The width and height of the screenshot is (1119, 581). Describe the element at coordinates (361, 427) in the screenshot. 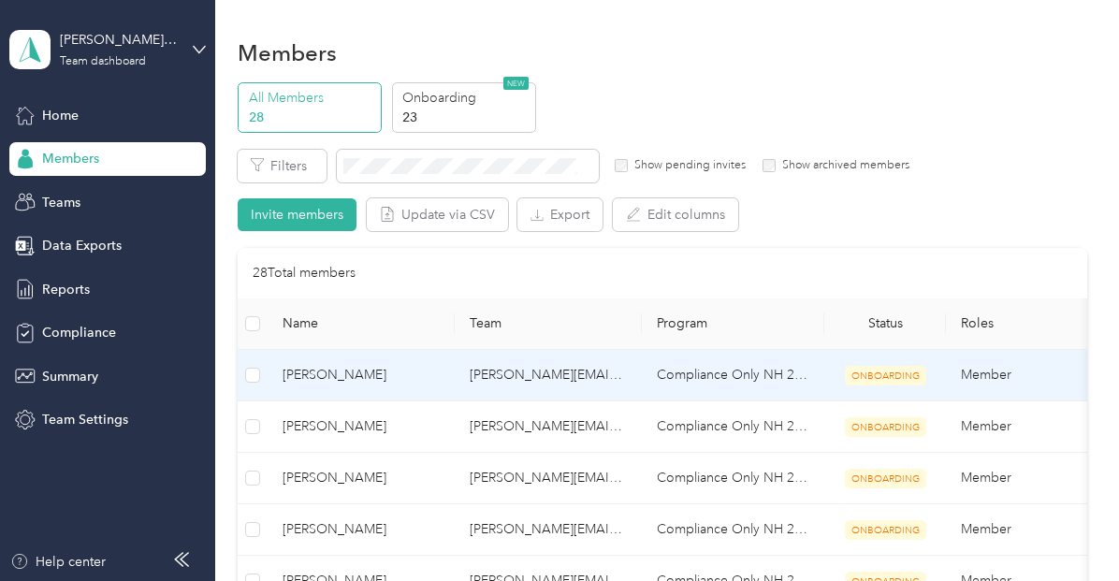

I see `td: Samantha Manza` at that location.